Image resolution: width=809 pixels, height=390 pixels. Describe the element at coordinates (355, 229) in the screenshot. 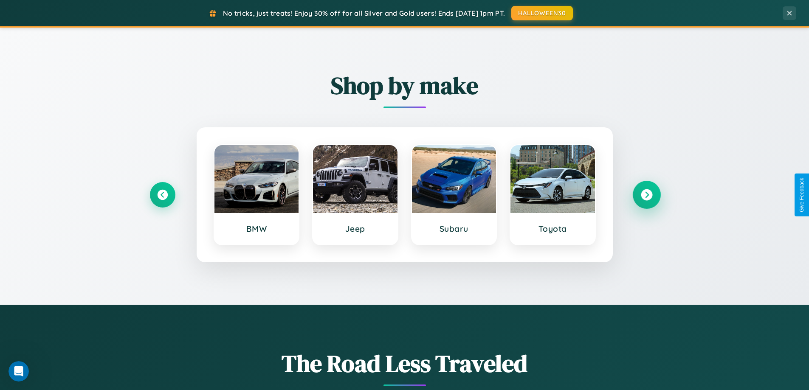

I see `h3: Jeep` at that location.